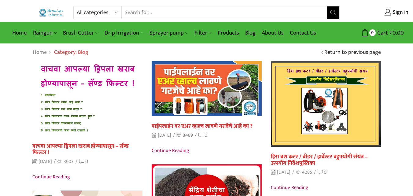 The image size is (413, 196). I want to click on span: Category: Blog, so click(71, 52).